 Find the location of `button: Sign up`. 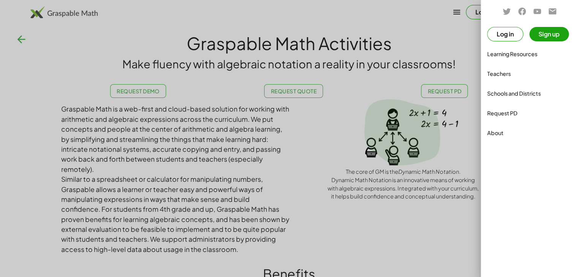

button: Sign up is located at coordinates (549, 34).